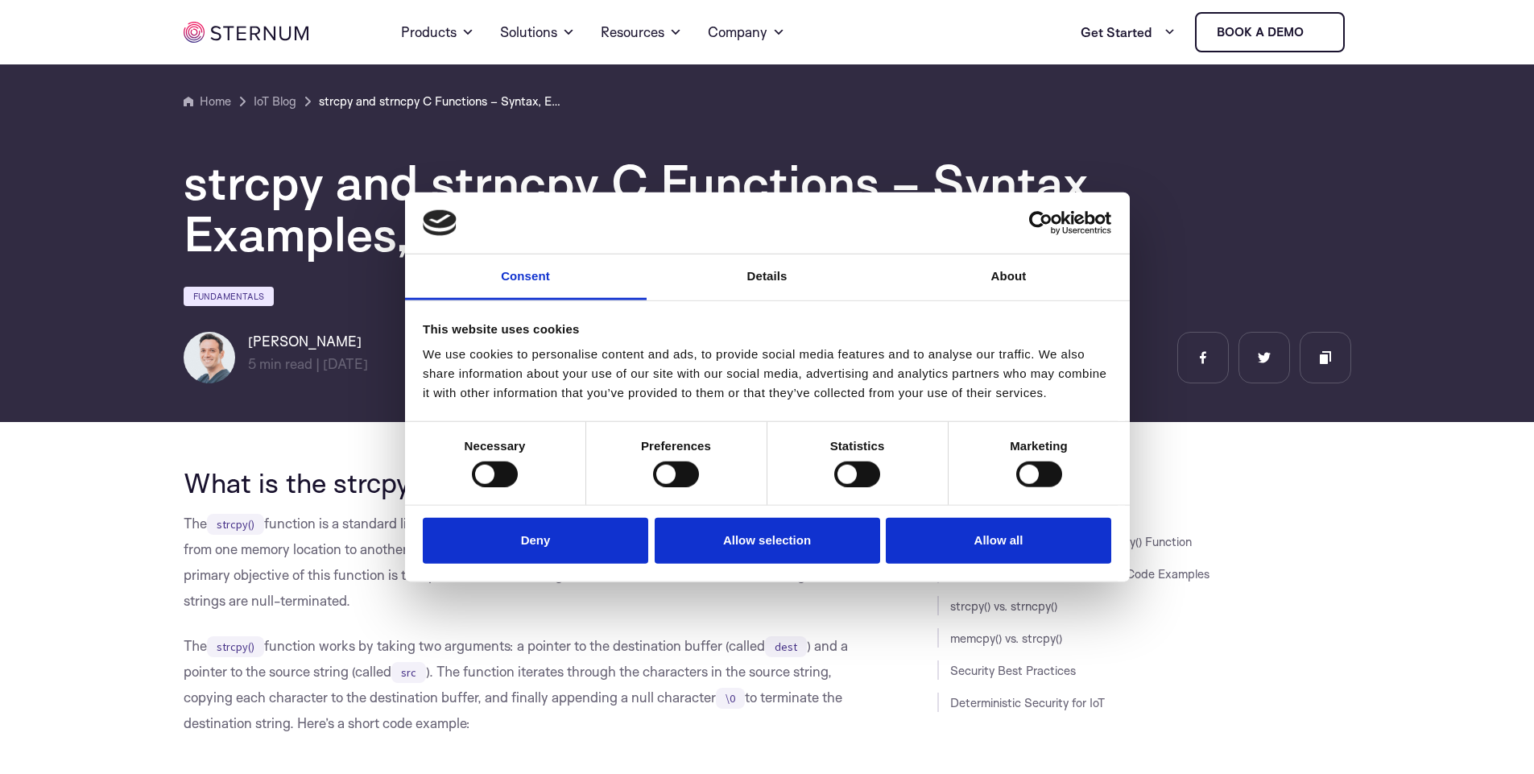 This screenshot has width=1534, height=774. I want to click on a: memcpy() vs. strcpy(), so click(1005, 638).